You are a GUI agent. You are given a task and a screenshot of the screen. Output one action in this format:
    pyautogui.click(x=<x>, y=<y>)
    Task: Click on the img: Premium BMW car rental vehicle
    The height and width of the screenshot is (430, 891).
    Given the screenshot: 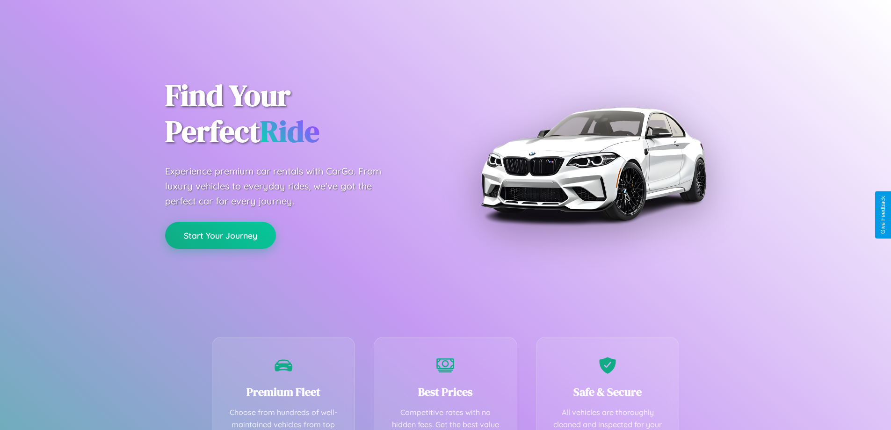 What is the action you would take?
    pyautogui.click(x=593, y=164)
    